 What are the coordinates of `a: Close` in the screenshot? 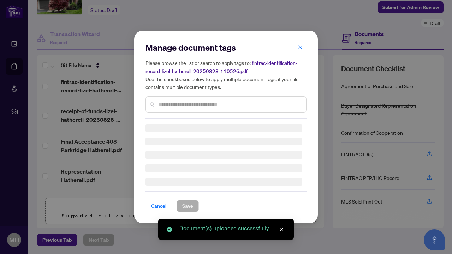 It's located at (282, 230).